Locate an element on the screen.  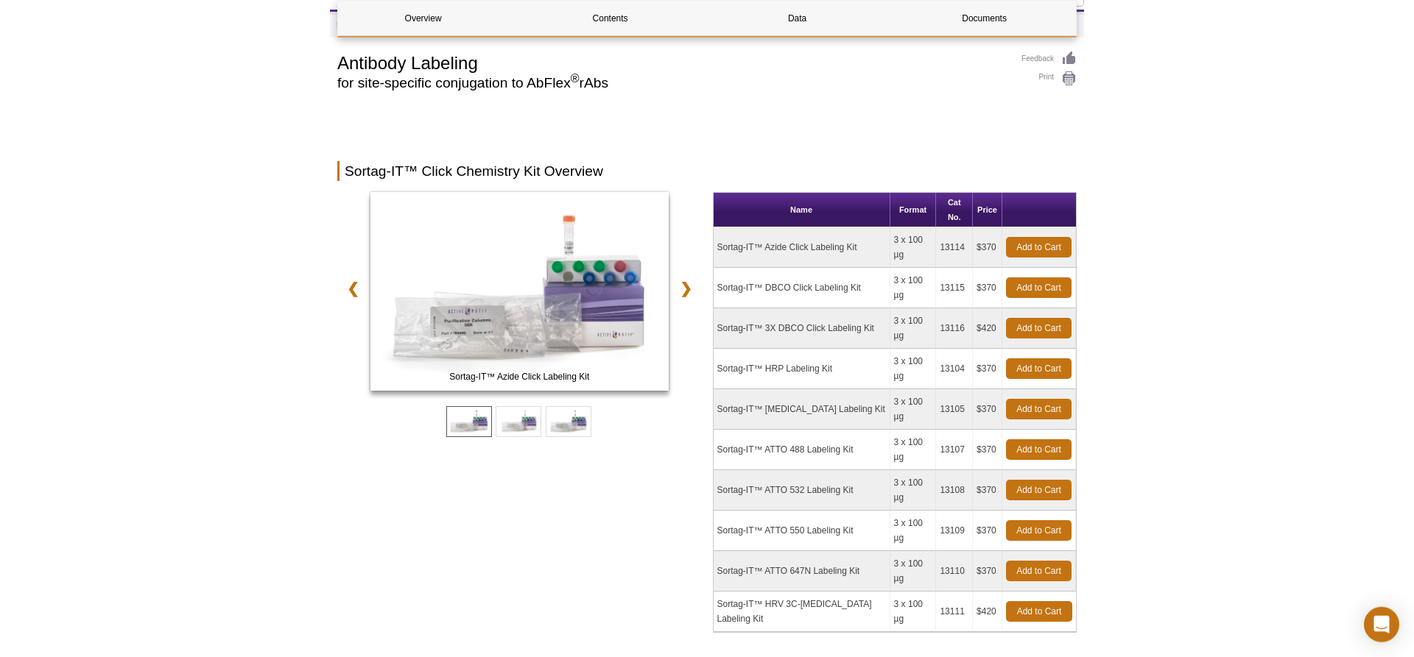
a: Sortag-IT™ Azide Click Labeling Kit is located at coordinates (519, 294).